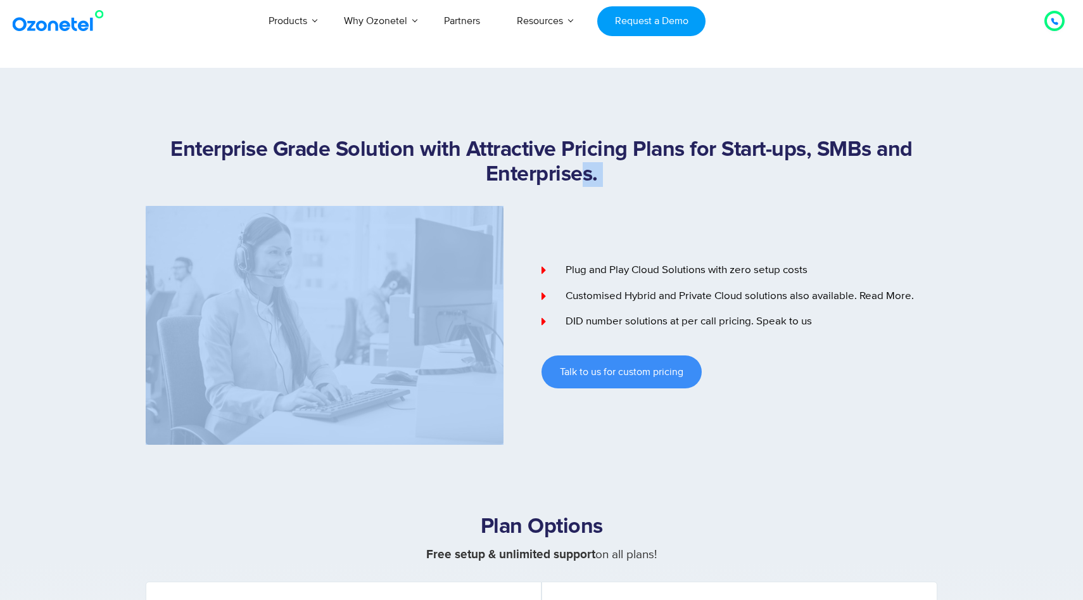 Image resolution: width=1083 pixels, height=600 pixels. What do you see at coordinates (621, 372) in the screenshot?
I see `span: Talk to us for custom pricing` at bounding box center [621, 372].